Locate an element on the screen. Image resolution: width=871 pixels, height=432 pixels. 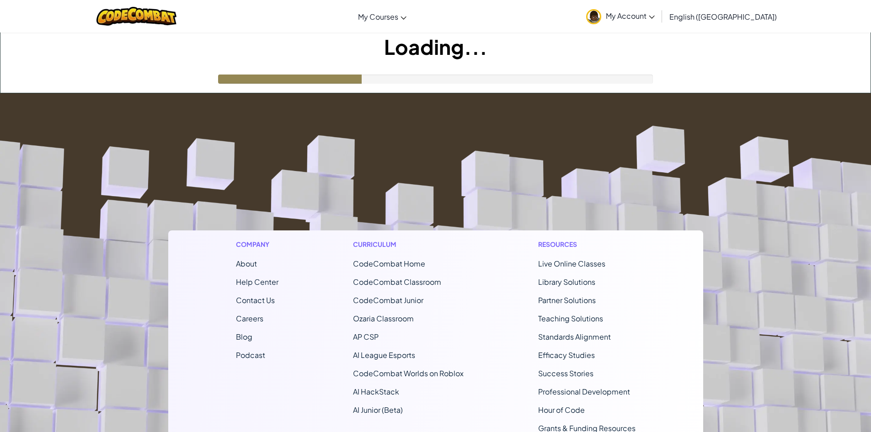
a: Podcast is located at coordinates (251, 355).